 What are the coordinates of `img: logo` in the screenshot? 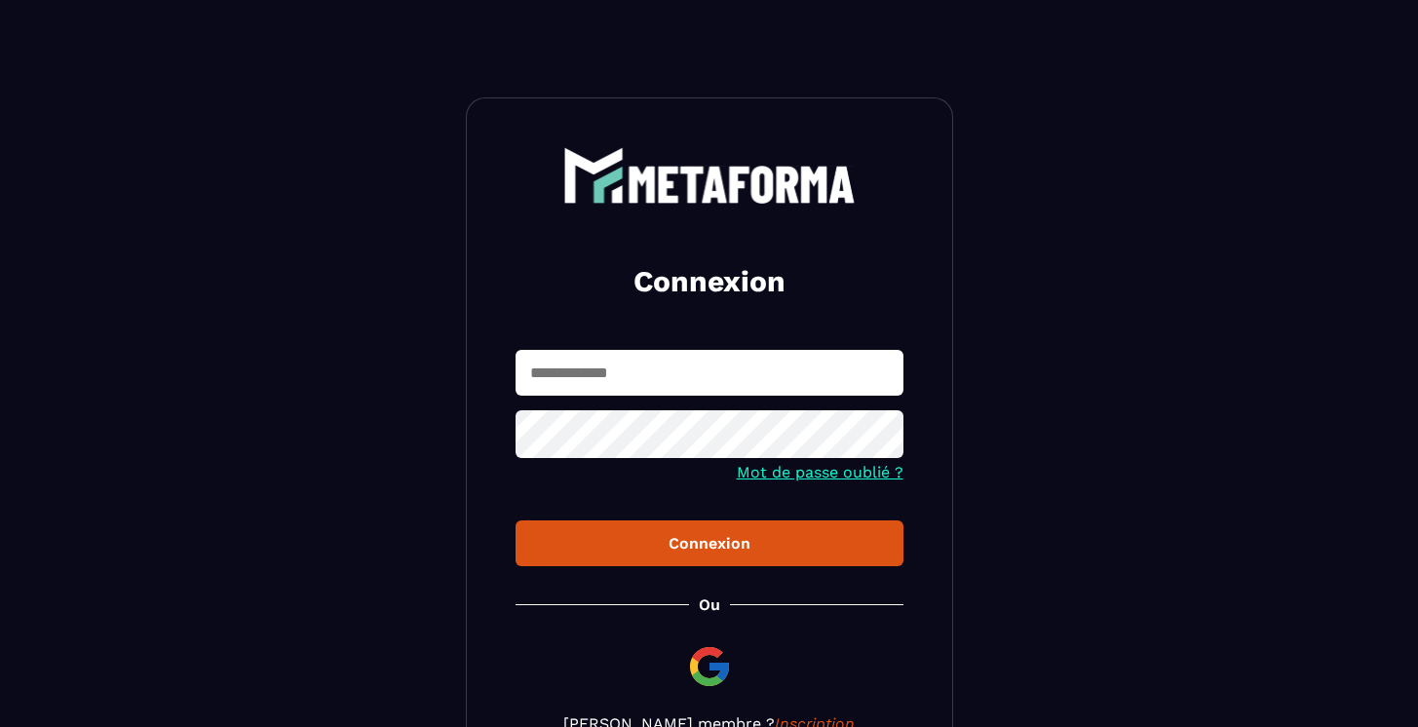 It's located at (709, 175).